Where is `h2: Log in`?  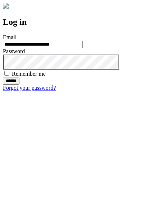
h2: Log in is located at coordinates (81, 22).